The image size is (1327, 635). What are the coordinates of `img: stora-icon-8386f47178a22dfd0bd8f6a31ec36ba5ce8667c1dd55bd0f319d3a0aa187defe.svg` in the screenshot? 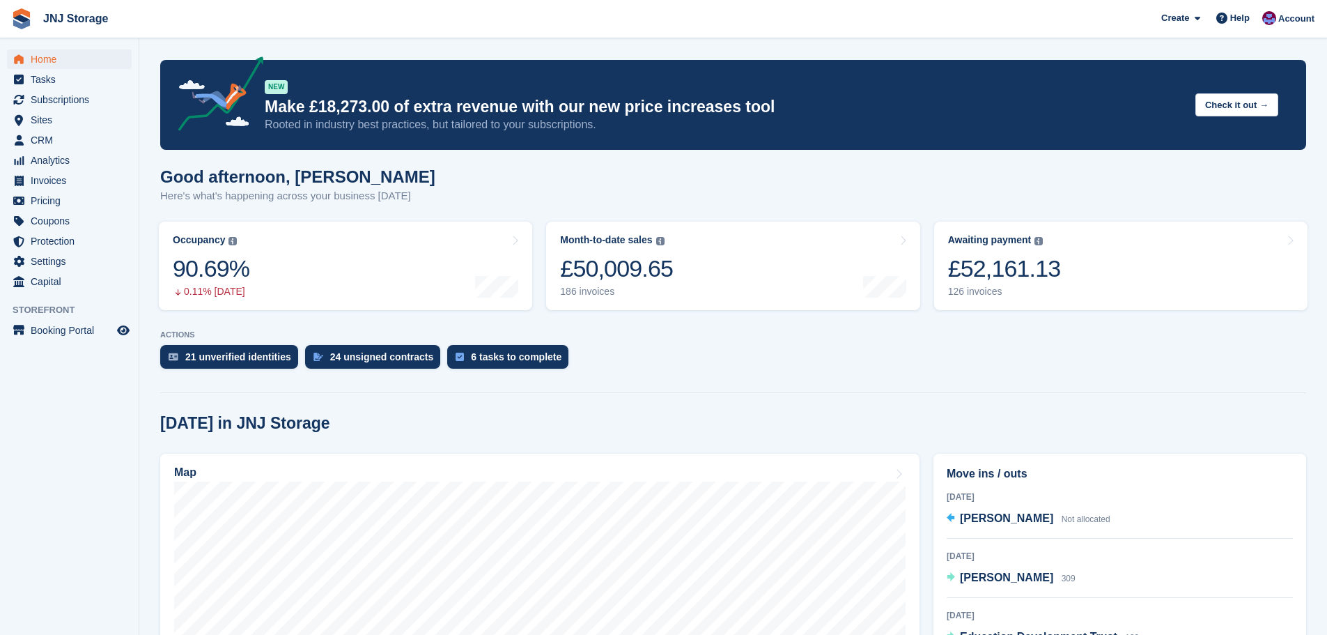 It's located at (22, 19).